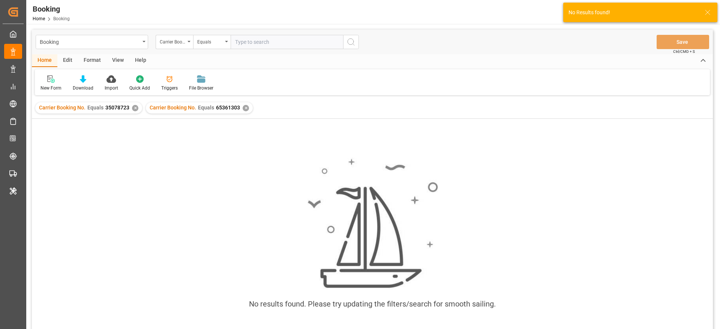  What do you see at coordinates (51, 88) in the screenshot?
I see `div: New Form` at bounding box center [51, 88].